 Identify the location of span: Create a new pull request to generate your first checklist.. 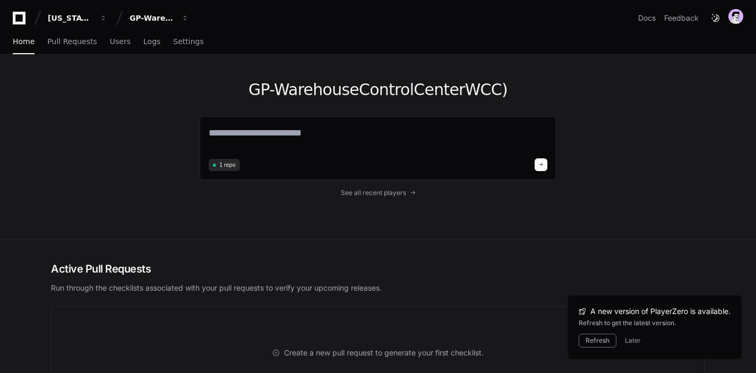
(384, 352).